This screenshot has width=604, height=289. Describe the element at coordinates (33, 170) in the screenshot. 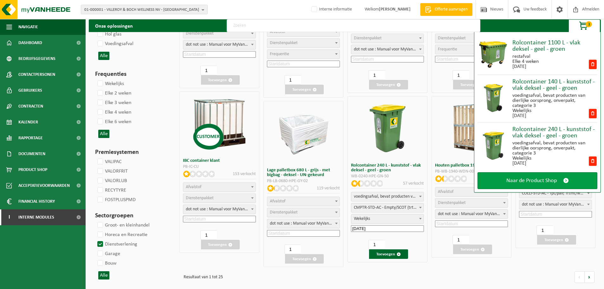

I see `span: Product Shop` at that location.